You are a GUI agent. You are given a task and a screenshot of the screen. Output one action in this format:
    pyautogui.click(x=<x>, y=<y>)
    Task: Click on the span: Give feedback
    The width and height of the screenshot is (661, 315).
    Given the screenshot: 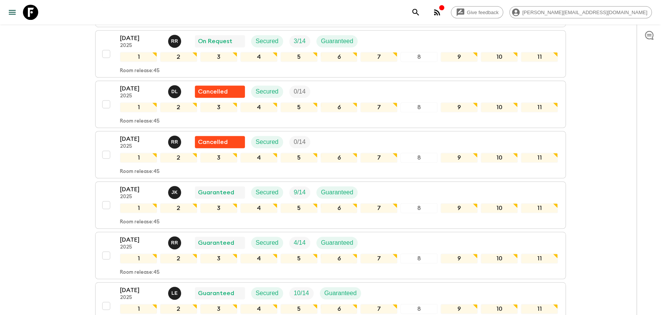 What is the action you would take?
    pyautogui.click(x=483, y=12)
    